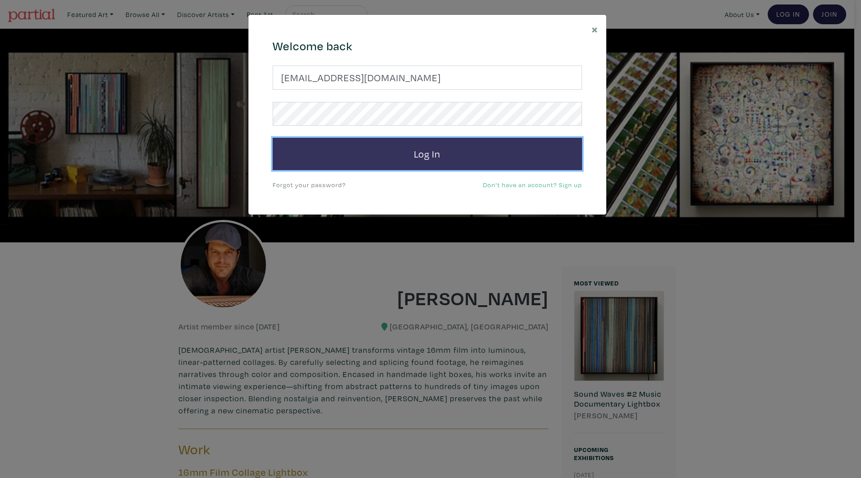 Image resolution: width=861 pixels, height=478 pixels. What do you see at coordinates (532, 184) in the screenshot?
I see `a: Don't have an account? Sign up` at bounding box center [532, 184].